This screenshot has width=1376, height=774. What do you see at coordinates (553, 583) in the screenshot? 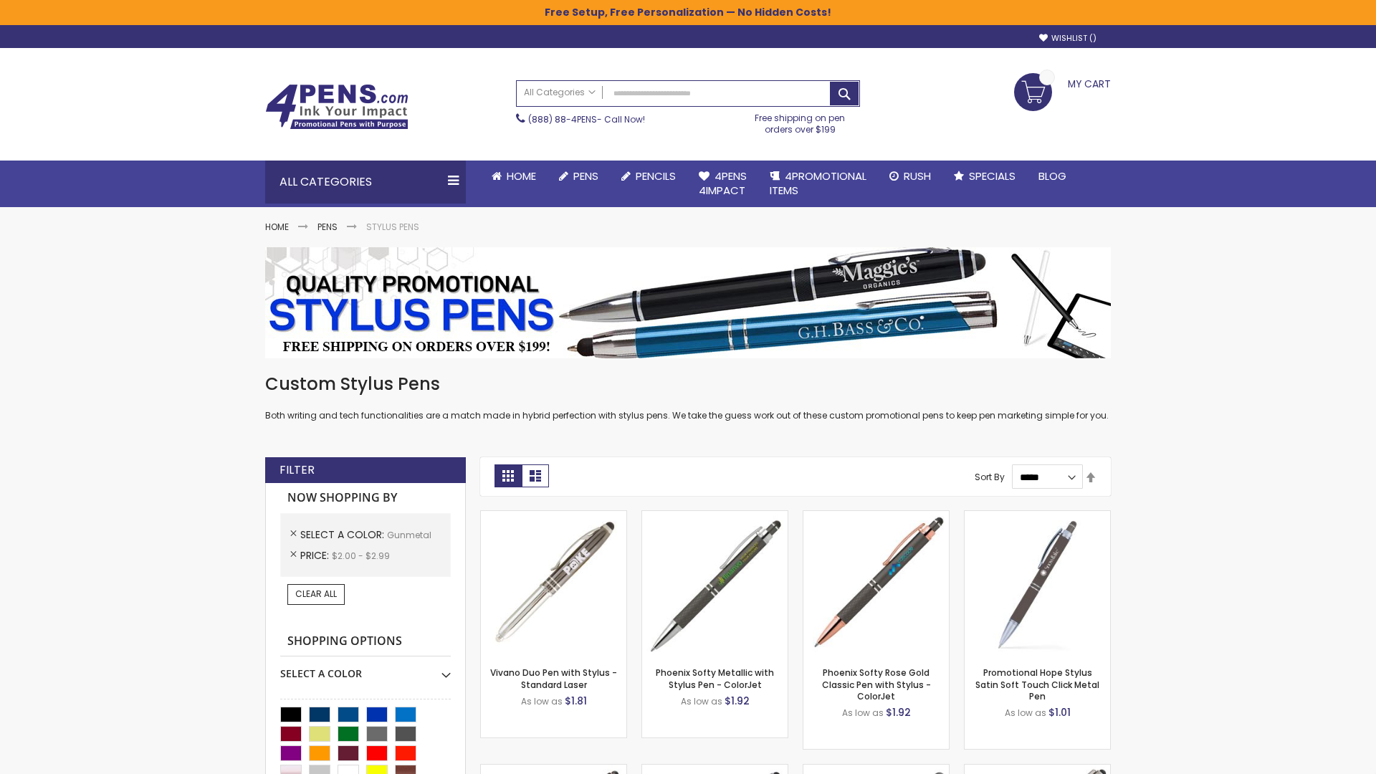
I see `img: Vivano Duo Pen with Stylus - Standard Laser-Gunmetal` at bounding box center [553, 583].